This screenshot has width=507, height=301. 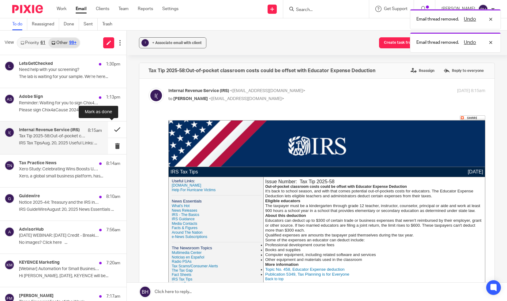 What do you see at coordinates (64, 43) in the screenshot?
I see `a: Other99+` at bounding box center [64, 43].